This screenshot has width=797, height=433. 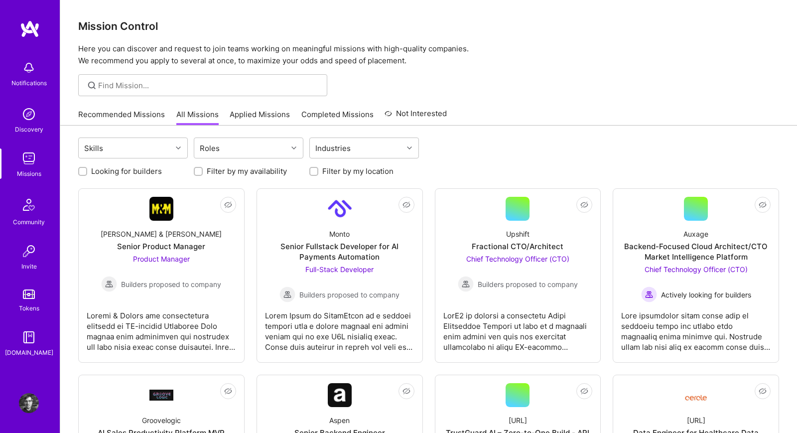 What do you see at coordinates (696, 252) in the screenshot?
I see `div: Backend-Focused Cloud Architect/CTO Market Intelligence Platform` at bounding box center [696, 252].